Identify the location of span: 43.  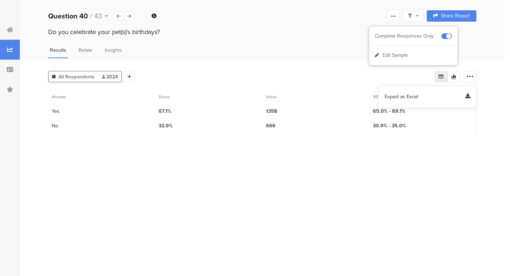
(98, 16).